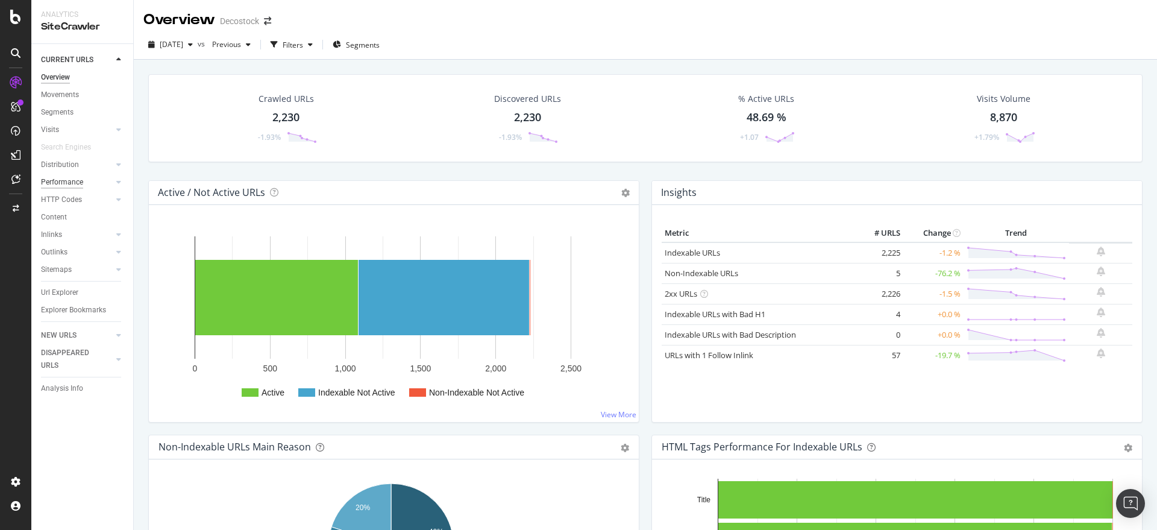  Describe the element at coordinates (60, 164) in the screenshot. I see `div: Distribution` at that location.